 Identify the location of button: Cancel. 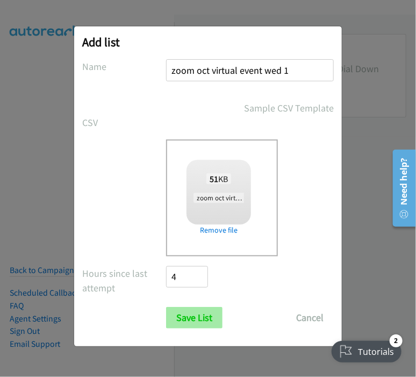
(310, 317).